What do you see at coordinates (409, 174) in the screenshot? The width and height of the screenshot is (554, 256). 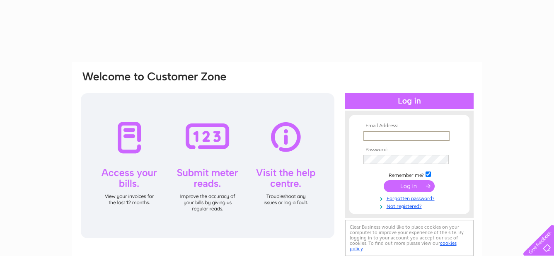 I see `td: Remember me?` at bounding box center [409, 174].